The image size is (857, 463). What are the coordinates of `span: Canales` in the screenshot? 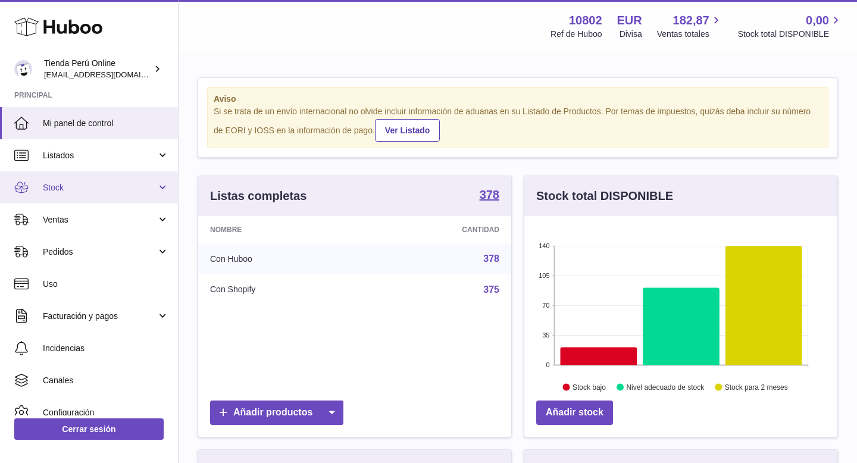 It's located at (106, 380).